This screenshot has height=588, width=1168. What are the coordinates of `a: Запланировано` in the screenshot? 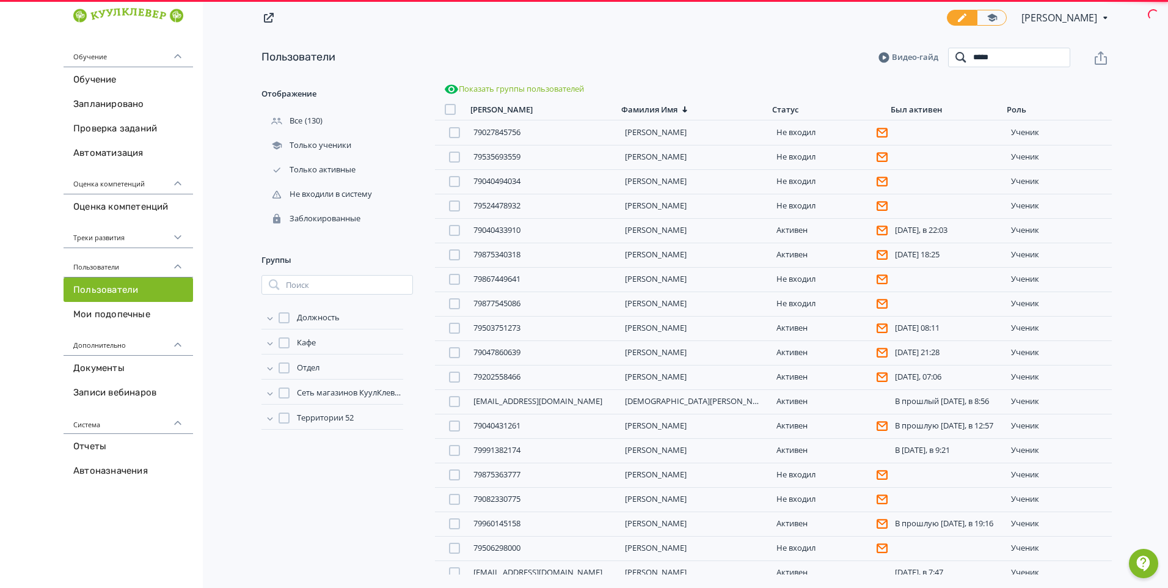 It's located at (128, 104).